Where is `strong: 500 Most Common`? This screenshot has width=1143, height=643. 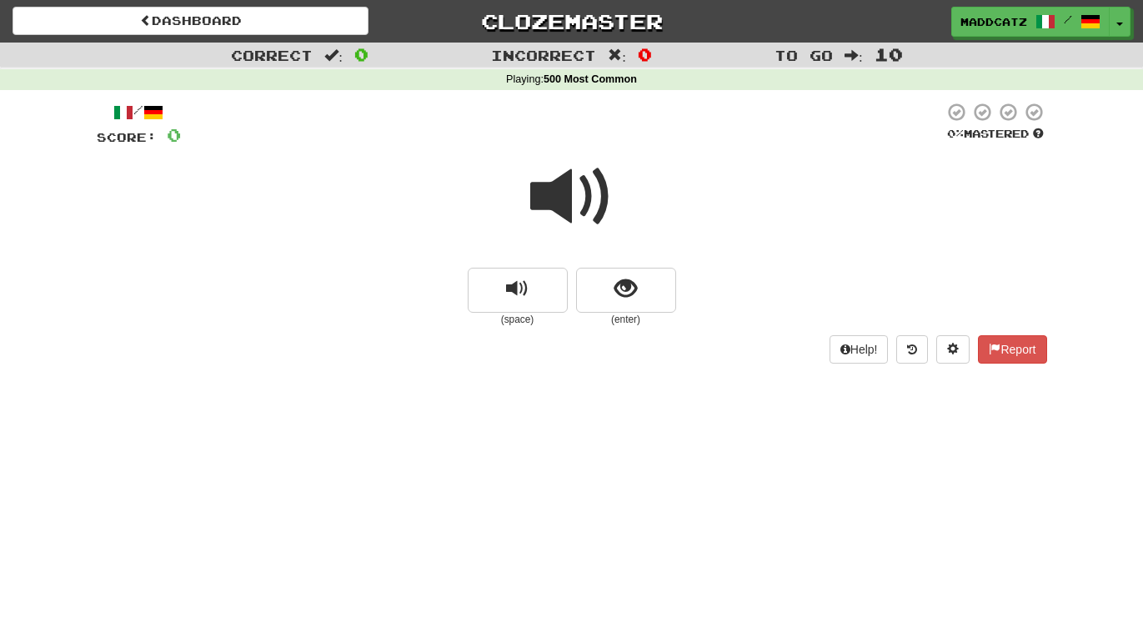 strong: 500 Most Common is located at coordinates (590, 79).